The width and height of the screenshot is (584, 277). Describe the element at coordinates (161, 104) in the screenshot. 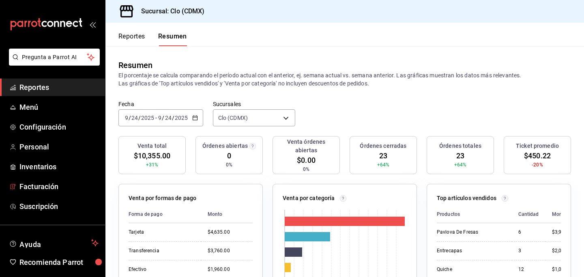

I see `label: Fecha` at that location.